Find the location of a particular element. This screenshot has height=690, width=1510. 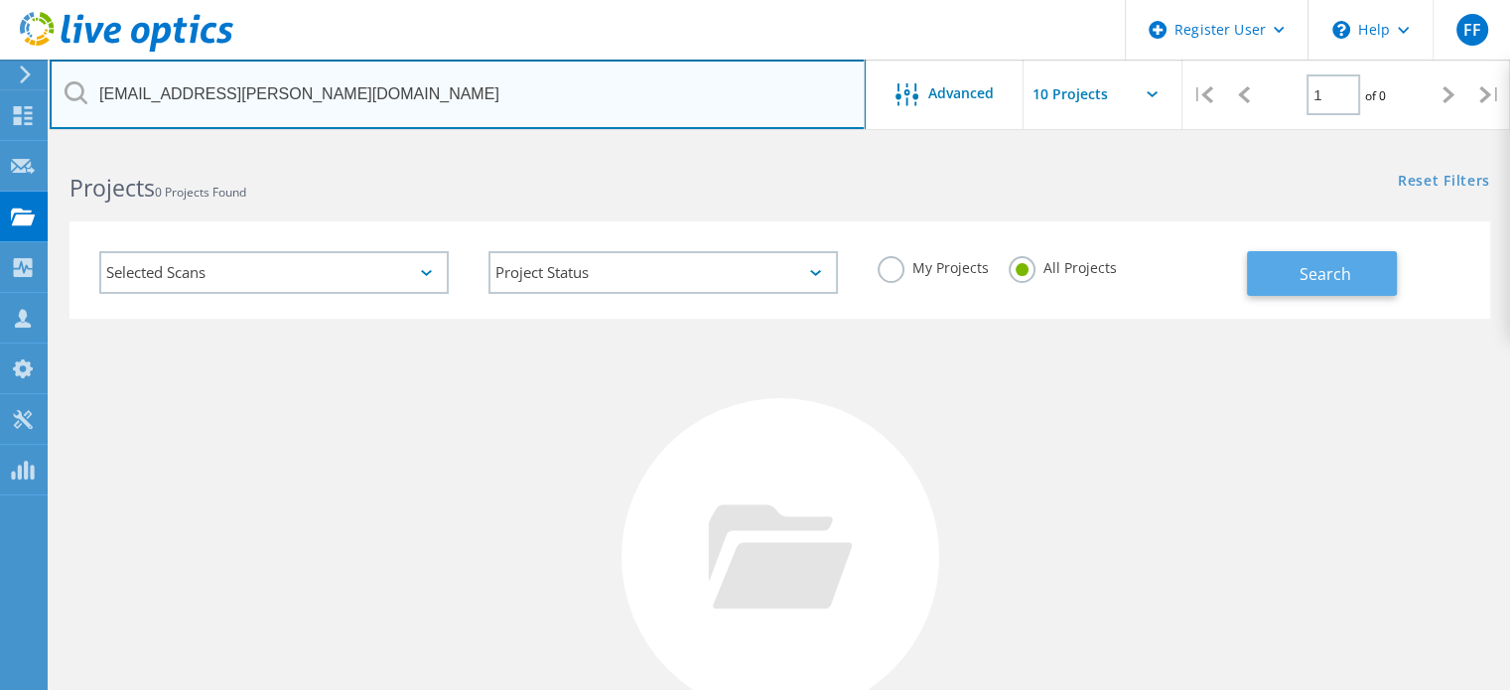

input: Search projects by name, owner, ID, company, etc is located at coordinates (458, 94).